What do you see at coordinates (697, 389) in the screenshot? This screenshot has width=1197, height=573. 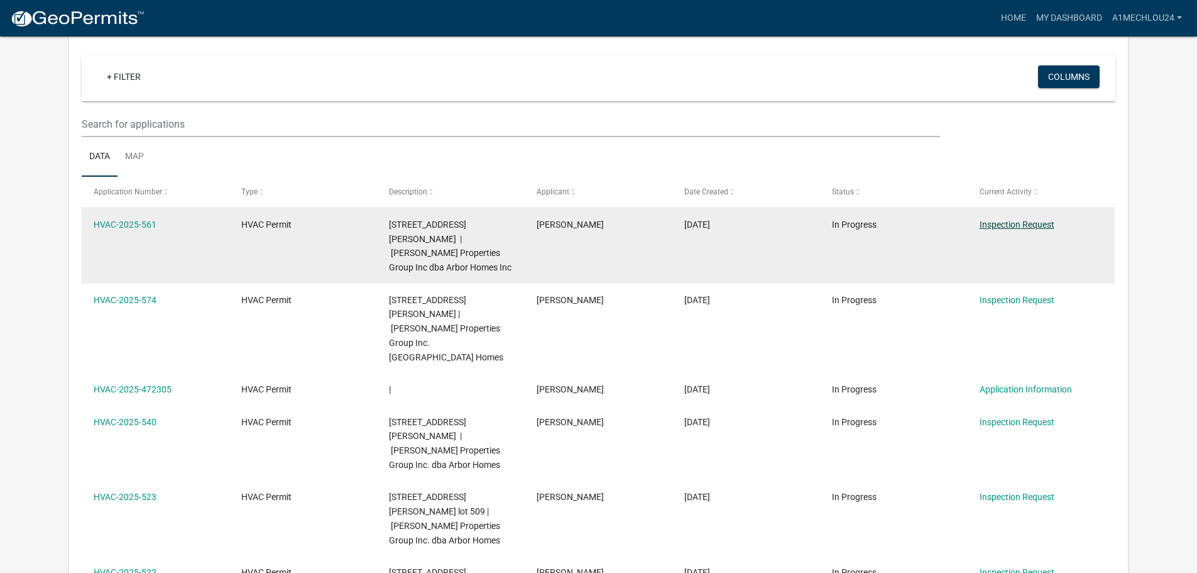 I see `span: 09/02/2025` at bounding box center [697, 389].